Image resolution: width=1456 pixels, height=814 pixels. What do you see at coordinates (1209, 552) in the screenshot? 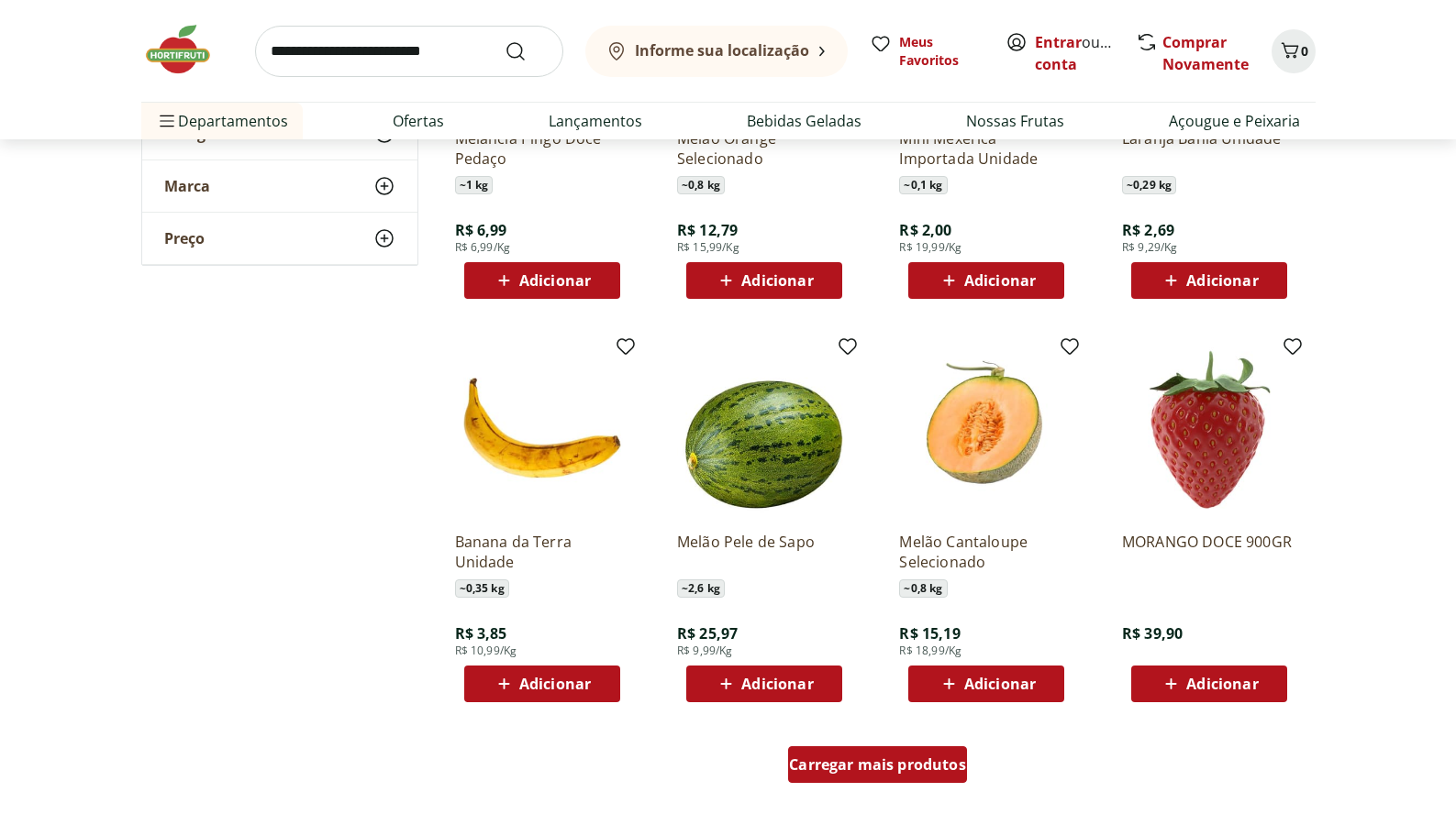
I see `a: MORANGO DOCE 900GR` at bounding box center [1209, 552].